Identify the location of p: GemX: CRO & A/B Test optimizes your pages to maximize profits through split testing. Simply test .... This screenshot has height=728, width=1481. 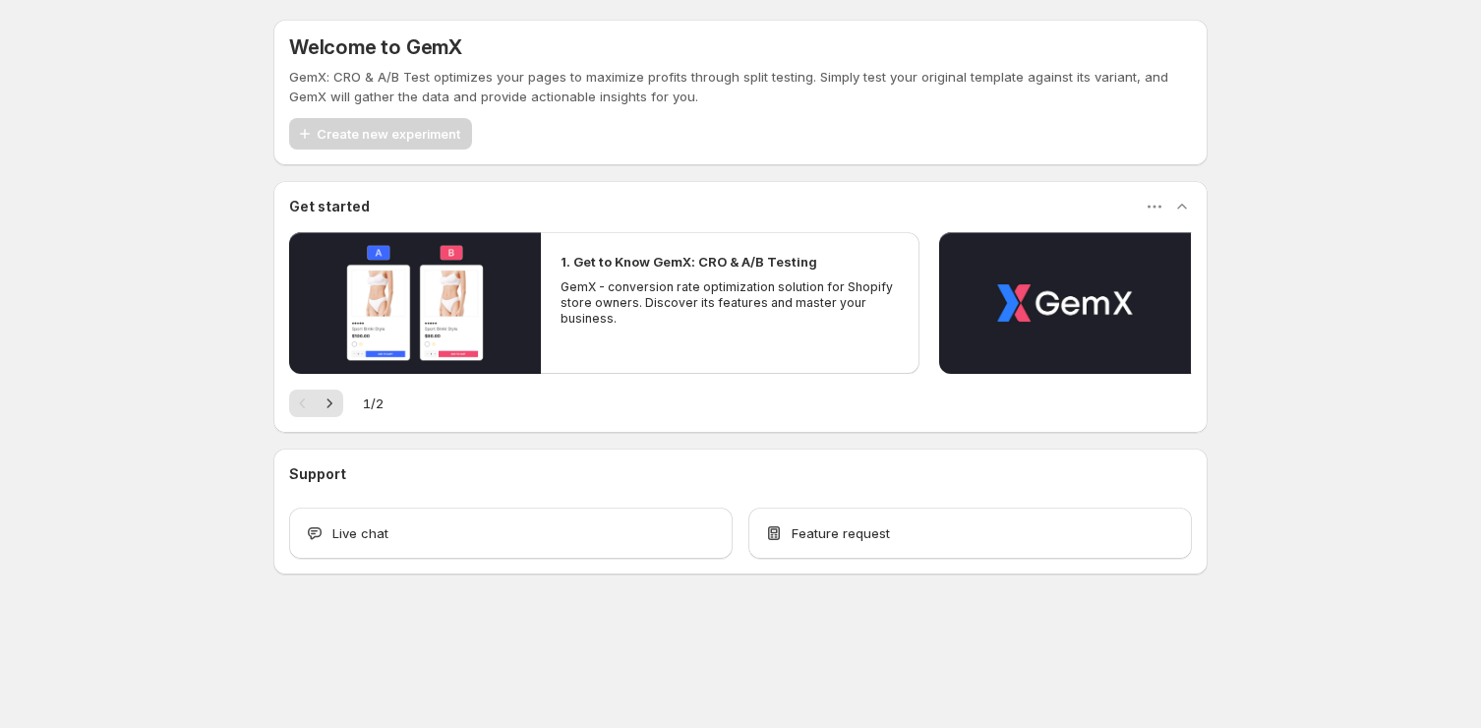
(741, 87).